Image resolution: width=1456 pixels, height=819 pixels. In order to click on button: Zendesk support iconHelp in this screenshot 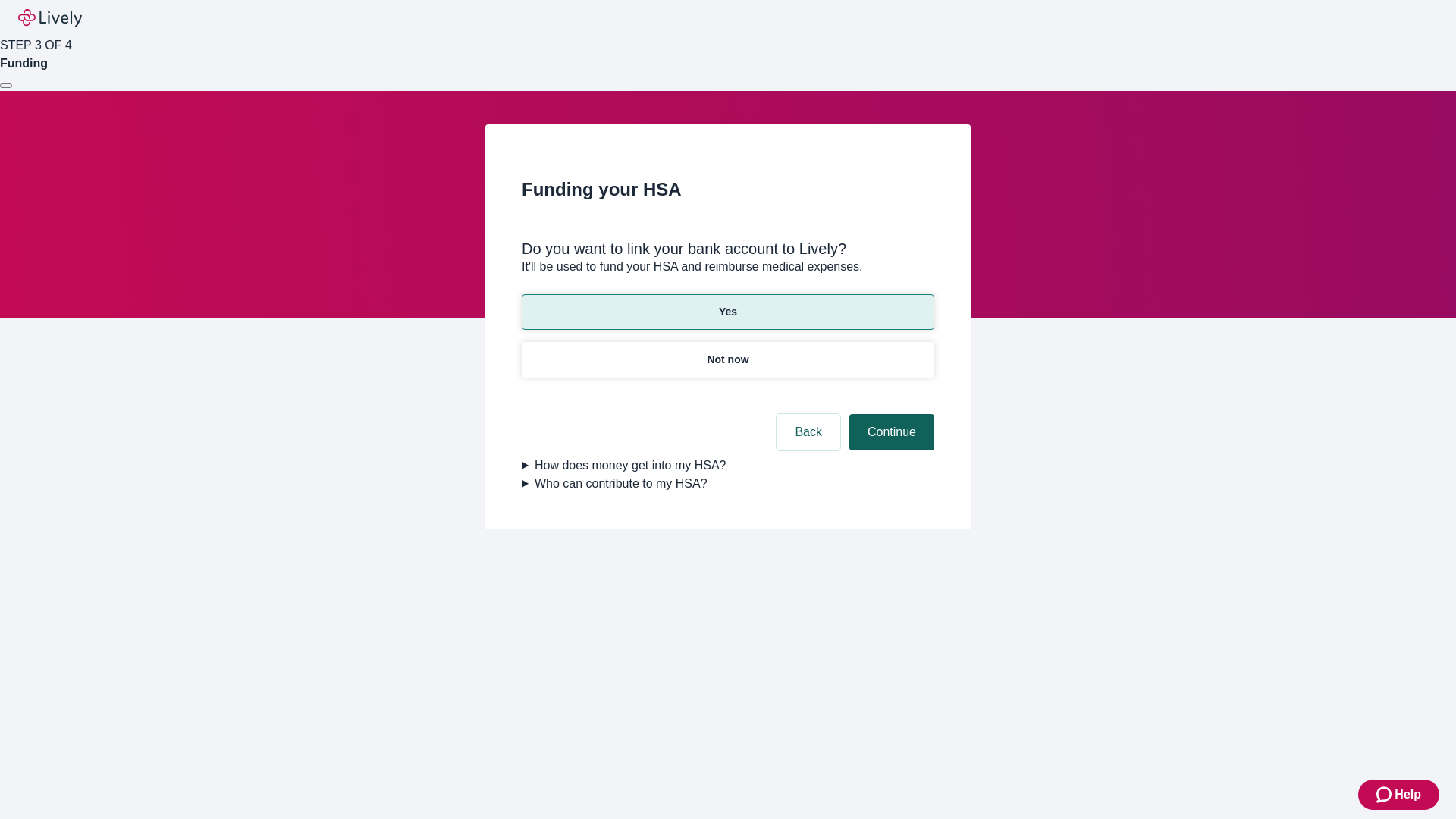, I will do `click(1398, 794)`.